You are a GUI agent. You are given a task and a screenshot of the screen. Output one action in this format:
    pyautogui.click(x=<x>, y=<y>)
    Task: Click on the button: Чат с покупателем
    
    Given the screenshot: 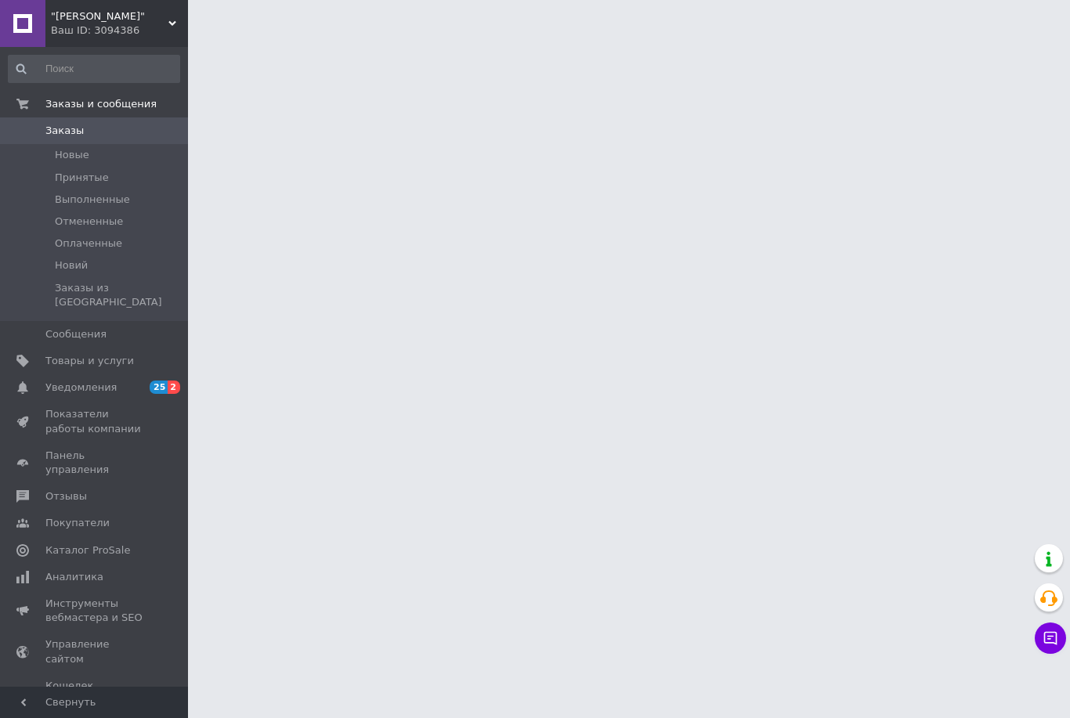 What is the action you would take?
    pyautogui.click(x=1050, y=638)
    